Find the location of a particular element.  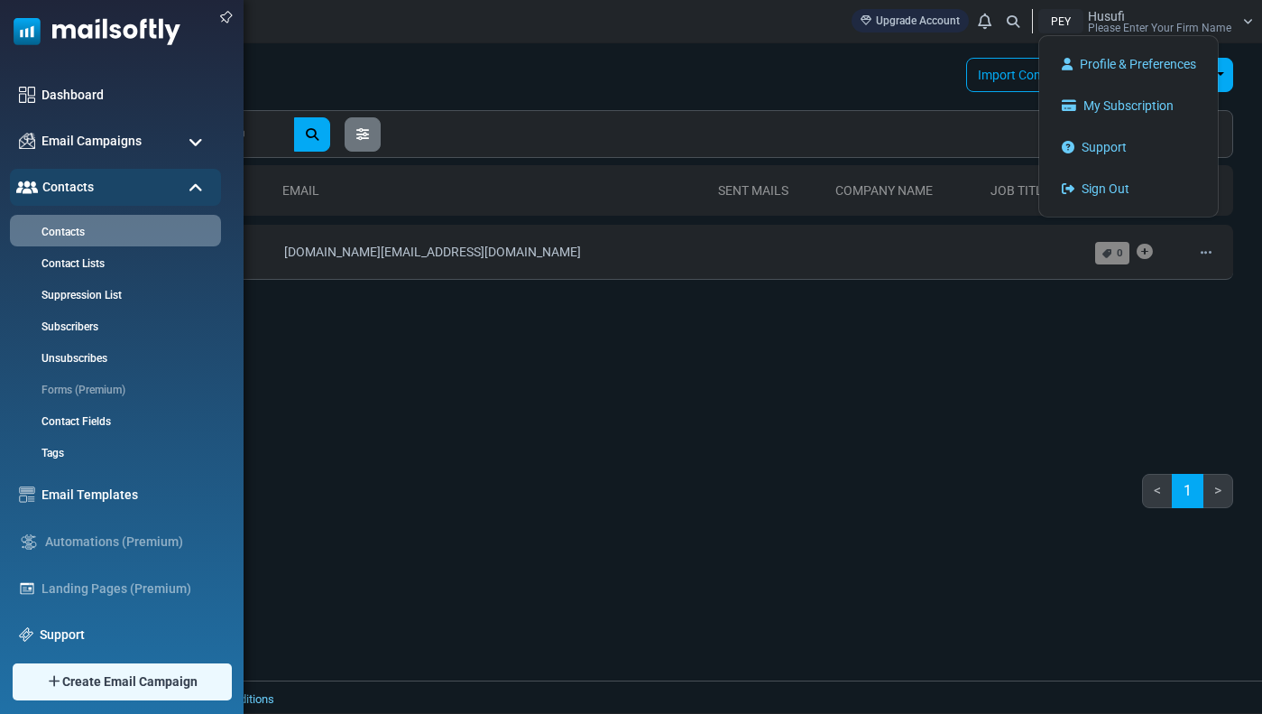

span: Email Campaigns is located at coordinates (91, 141).